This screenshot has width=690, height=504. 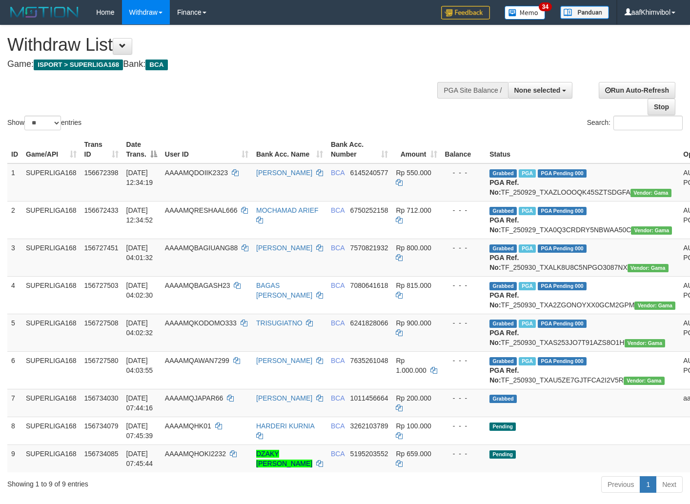 I want to click on span: Copy 5195203552 to clipboard, so click(x=370, y=454).